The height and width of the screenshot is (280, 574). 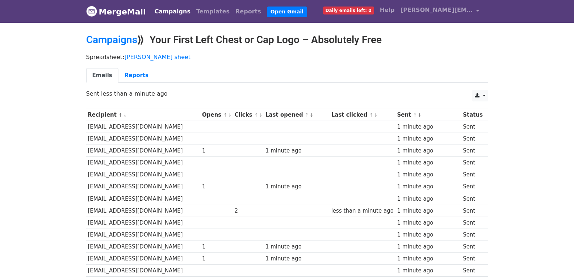 What do you see at coordinates (349, 10) in the screenshot?
I see `a: Daily emails left: 0` at bounding box center [349, 10].